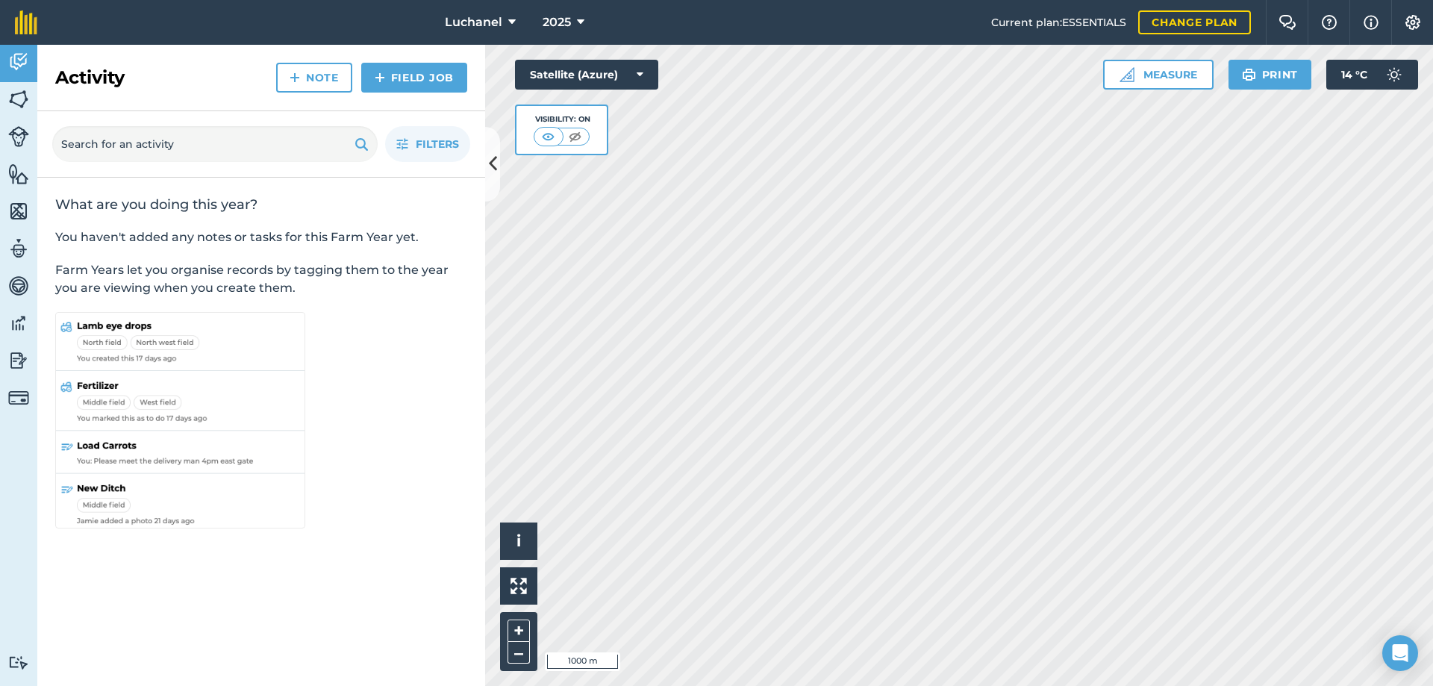  What do you see at coordinates (587, 75) in the screenshot?
I see `button: Satellite (Azure)` at bounding box center [587, 75].